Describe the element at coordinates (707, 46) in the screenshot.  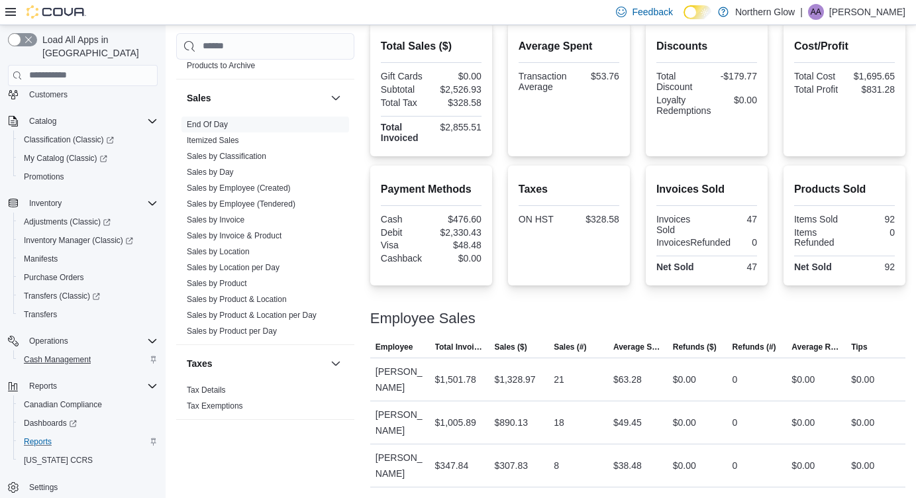
I see `h2: Discounts` at that location.